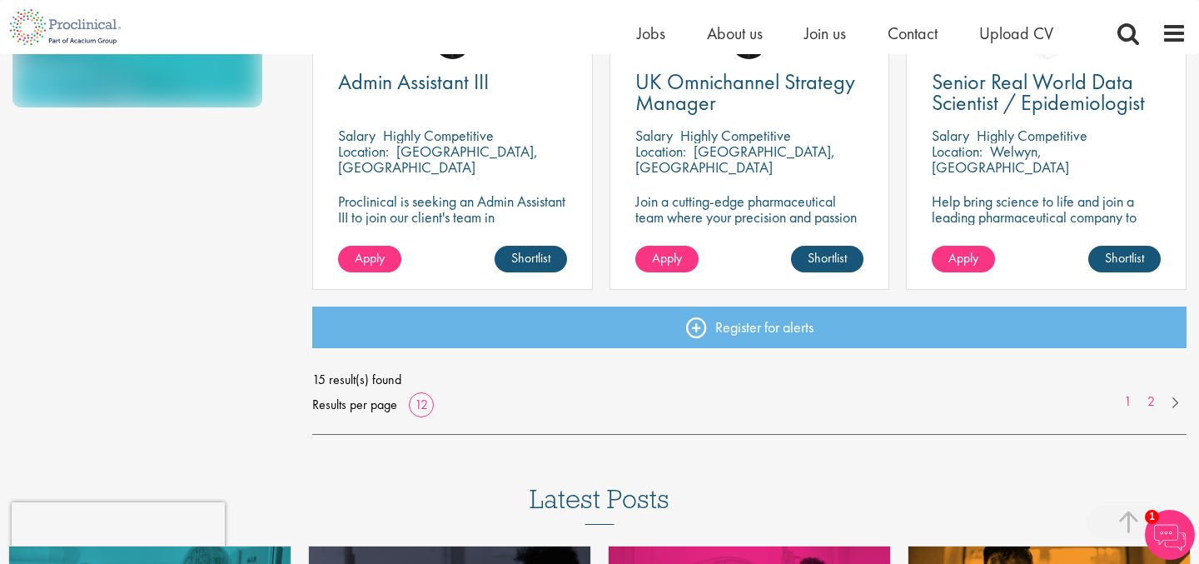  I want to click on span: Admin Assistant III, so click(413, 82).